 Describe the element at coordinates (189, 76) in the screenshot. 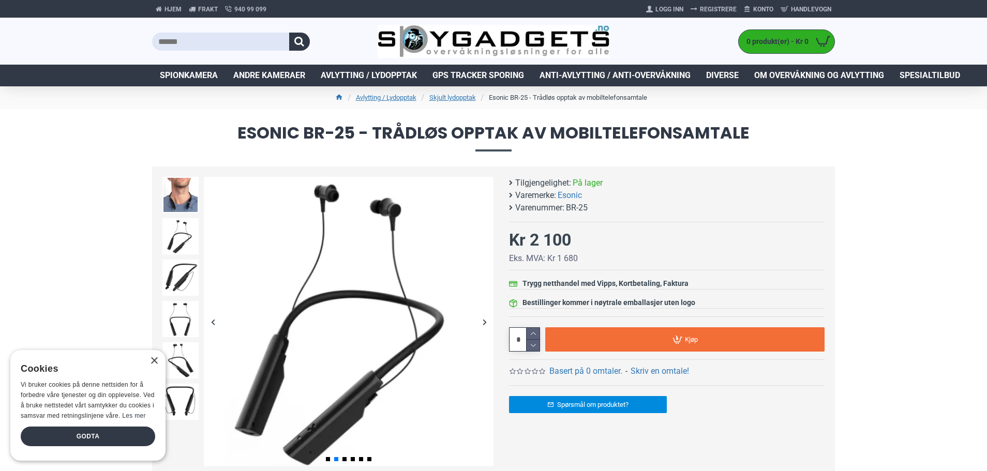

I see `a: Spionkamera` at that location.